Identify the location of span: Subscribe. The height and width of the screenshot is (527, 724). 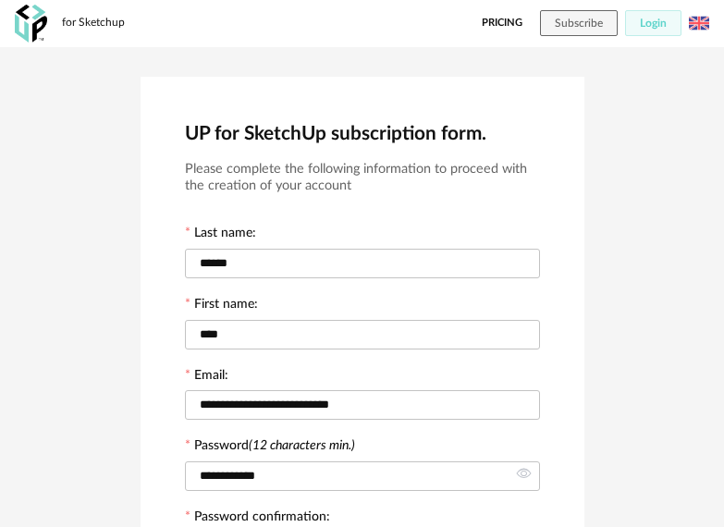
(579, 23).